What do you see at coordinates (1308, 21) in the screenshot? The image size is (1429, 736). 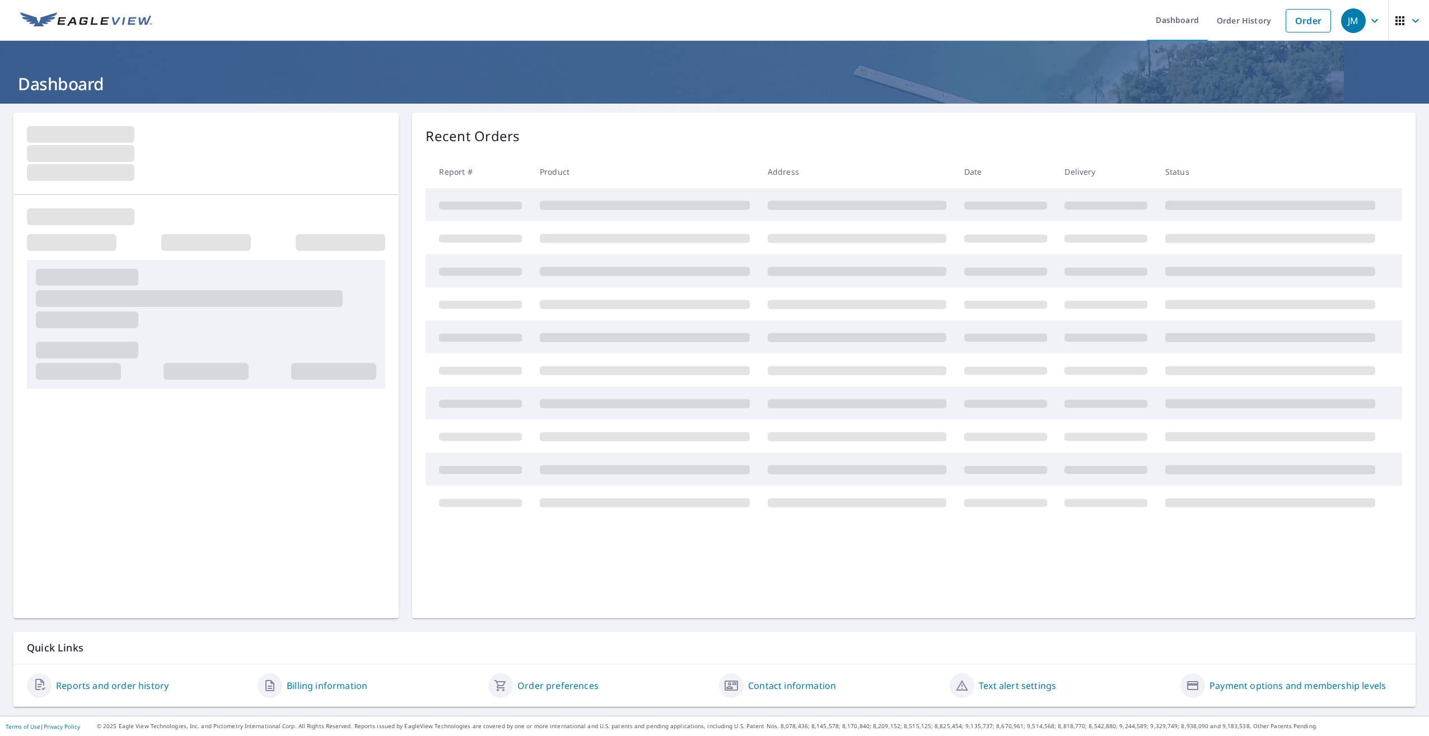 I see `a: Order` at bounding box center [1308, 21].